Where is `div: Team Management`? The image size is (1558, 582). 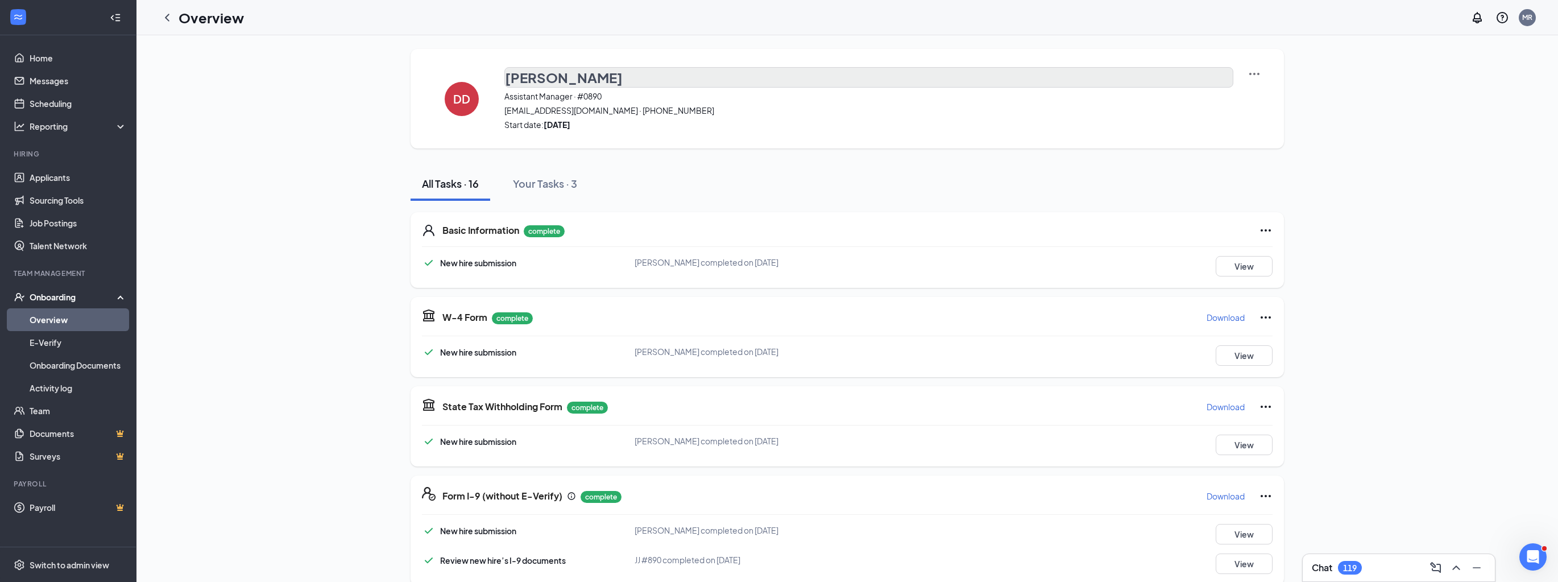 div: Team Management is located at coordinates (69, 273).